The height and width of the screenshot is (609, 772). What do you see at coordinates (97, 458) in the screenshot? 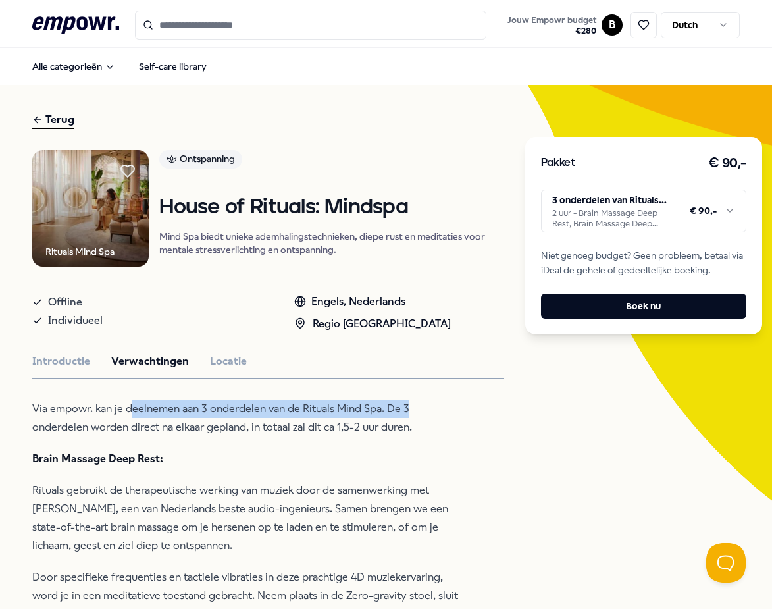
I see `strong: Brain Massage Deep Rest:` at bounding box center [97, 458].